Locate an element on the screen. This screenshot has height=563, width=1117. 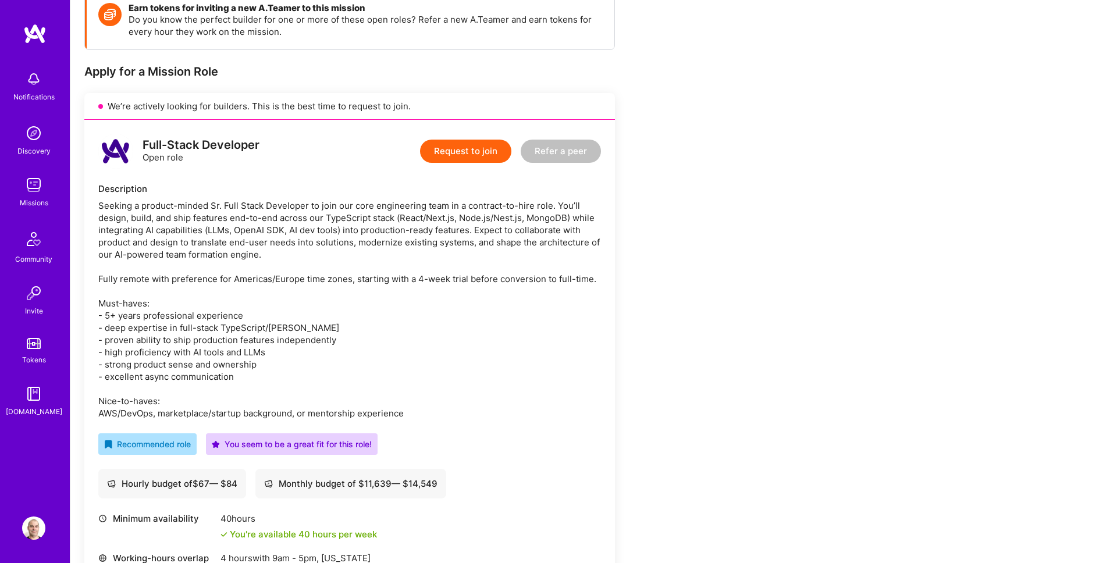
div: Community is located at coordinates (34, 259).